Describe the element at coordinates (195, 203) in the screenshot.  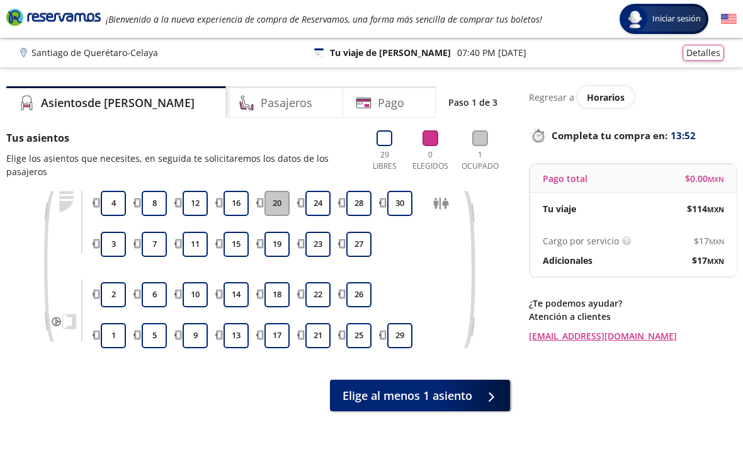
I see `button: 12` at that location.